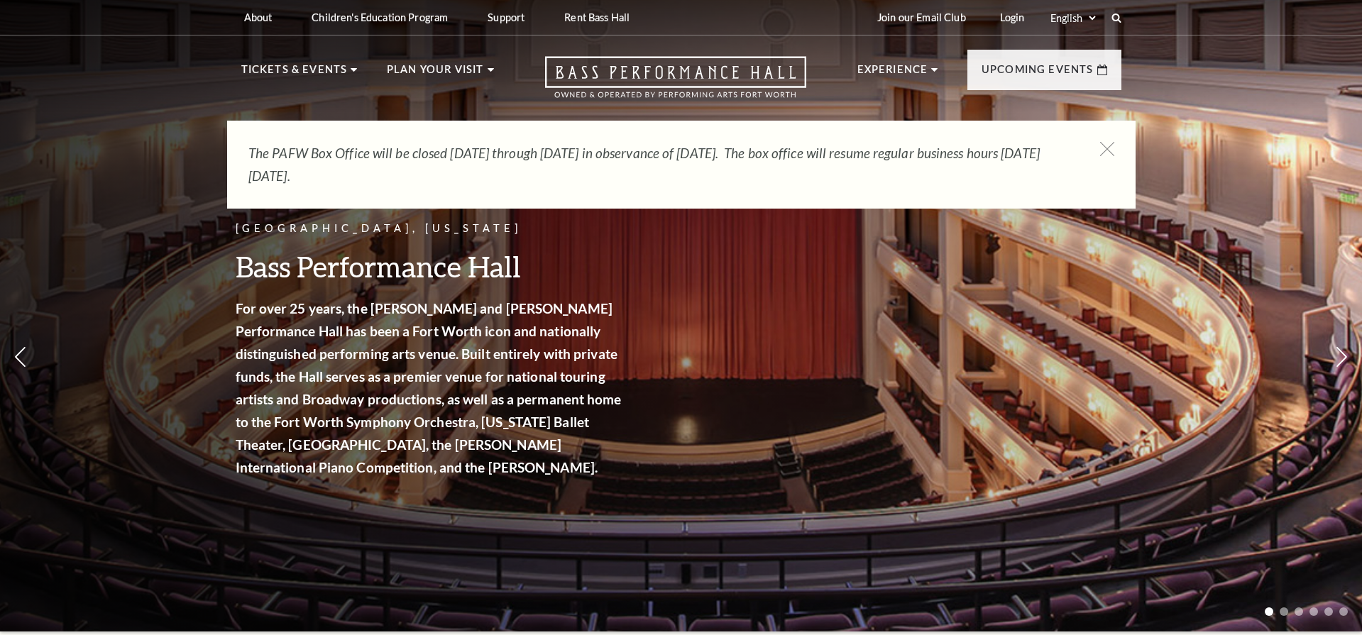 The width and height of the screenshot is (1362, 635). What do you see at coordinates (1073, 18) in the screenshot?
I see `select: Select:` at bounding box center [1073, 18].